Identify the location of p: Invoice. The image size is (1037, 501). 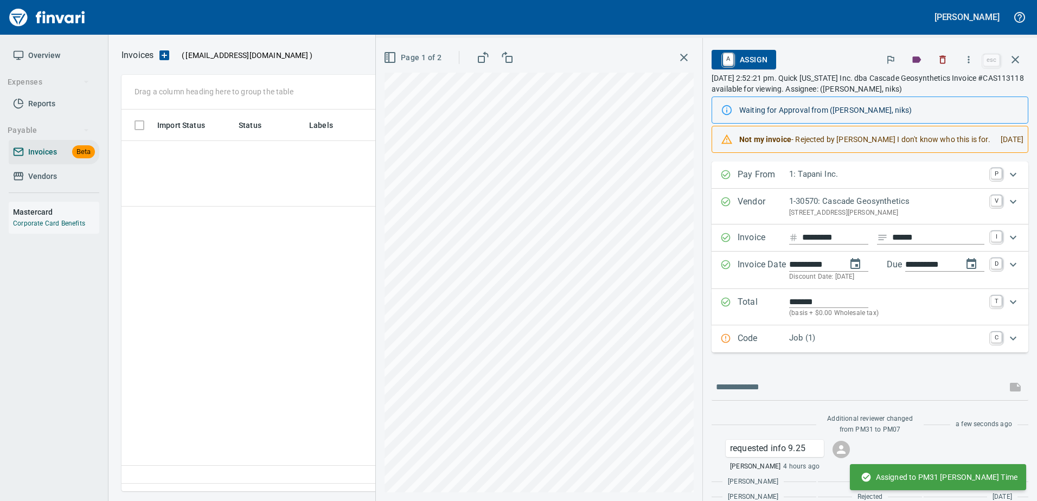
(763, 238).